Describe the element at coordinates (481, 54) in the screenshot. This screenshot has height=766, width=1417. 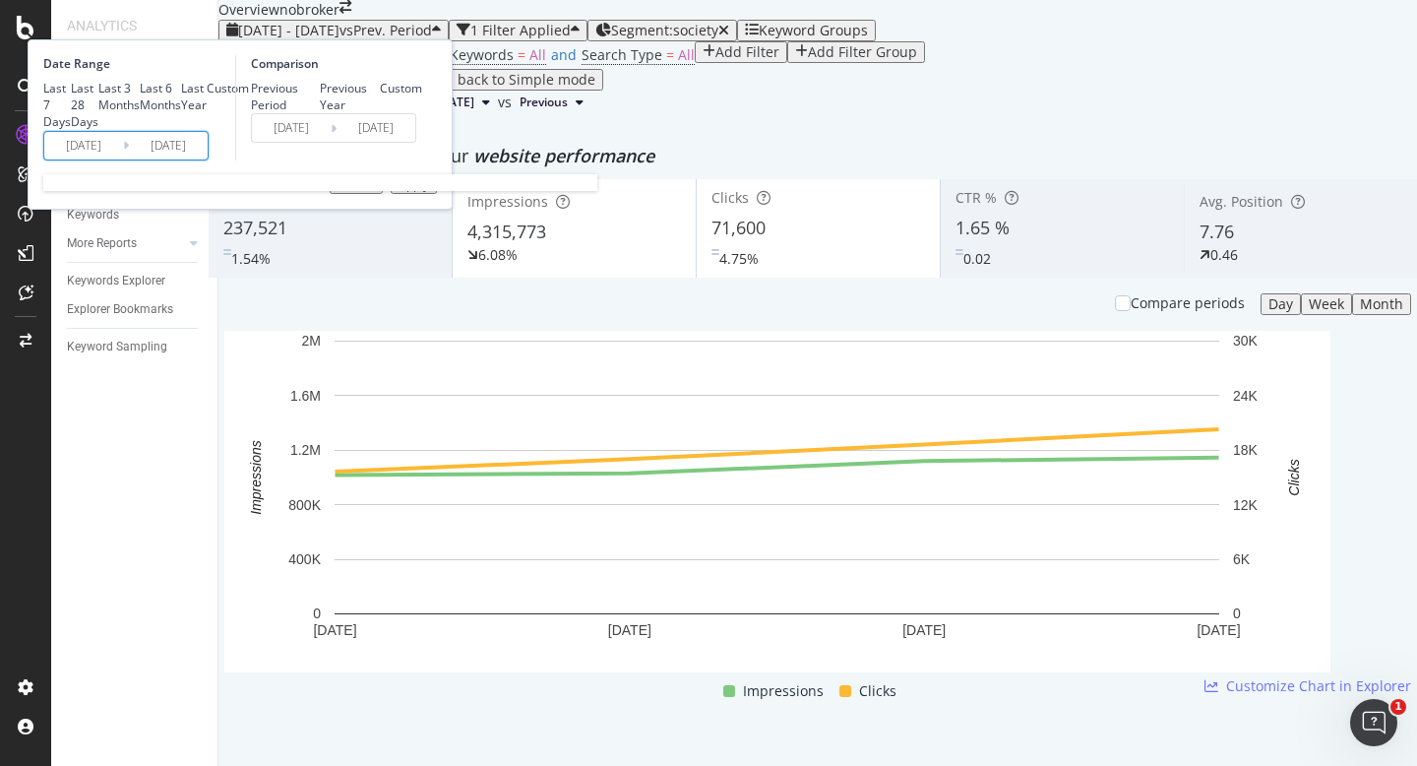
I see `span: Keywords` at that location.